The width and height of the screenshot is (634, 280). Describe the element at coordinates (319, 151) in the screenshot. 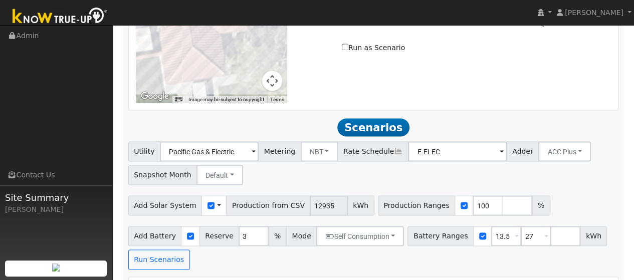

I see `button: NBT` at that location.